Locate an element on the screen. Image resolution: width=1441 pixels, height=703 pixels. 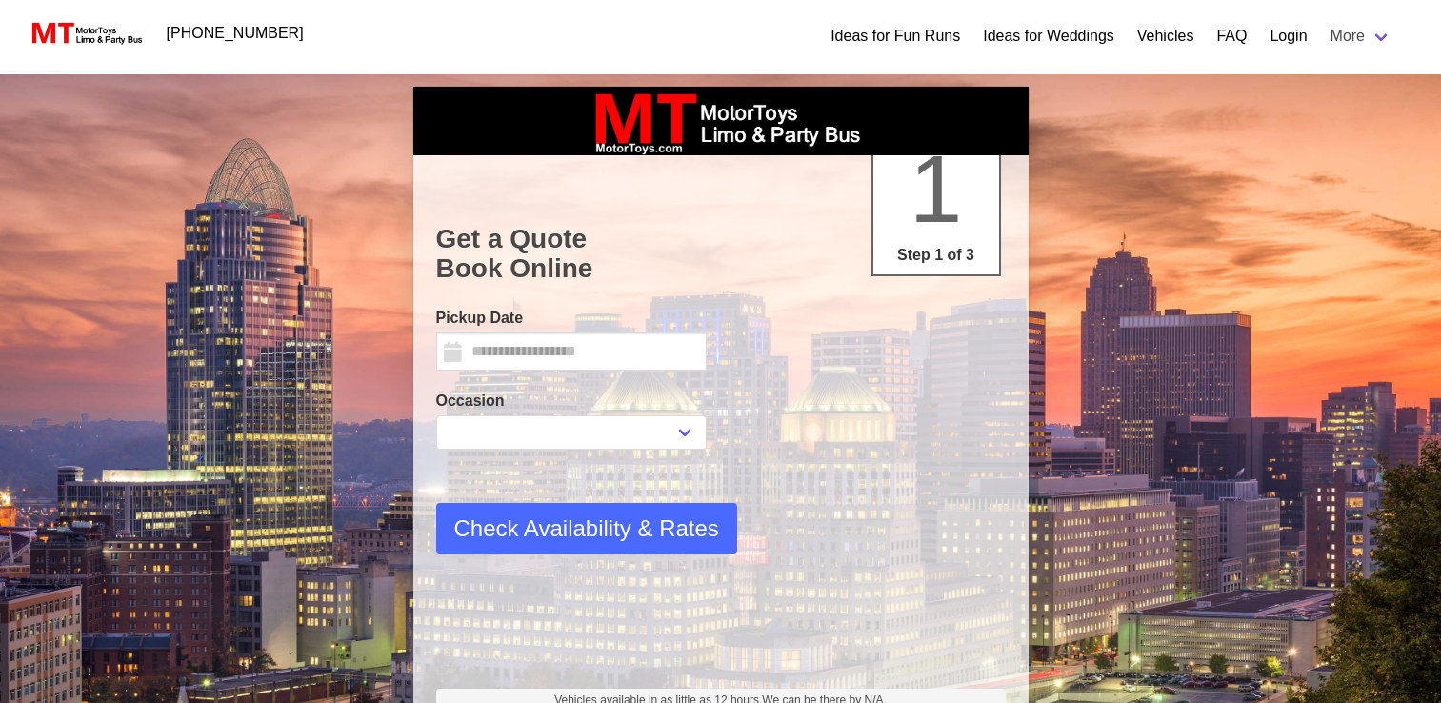
button: Check Availability & Rates is located at coordinates (587, 529).